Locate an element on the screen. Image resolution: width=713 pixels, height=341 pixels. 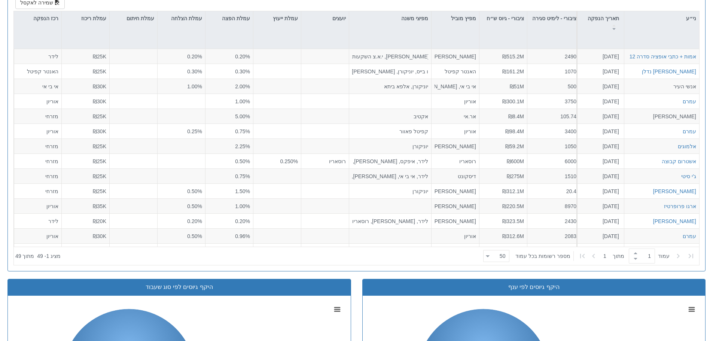
span: ₪312.1M is located at coordinates (513, 191).